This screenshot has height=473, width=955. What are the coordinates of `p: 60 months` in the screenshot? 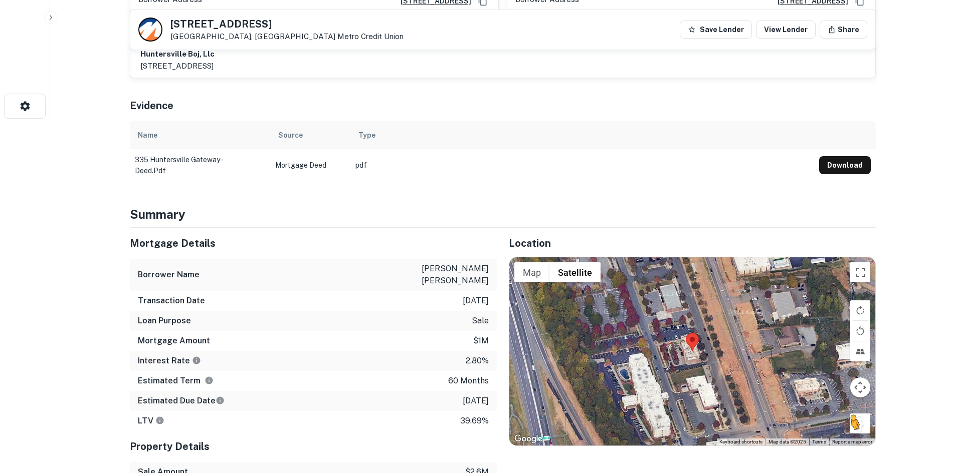 It's located at (468, 381).